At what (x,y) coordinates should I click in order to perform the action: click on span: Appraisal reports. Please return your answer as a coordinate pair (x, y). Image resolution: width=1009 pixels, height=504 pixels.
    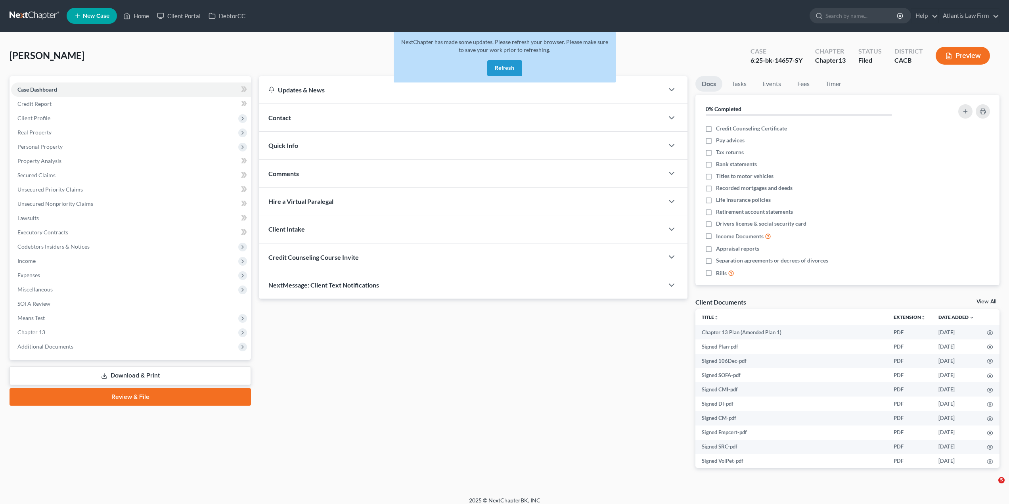
    Looking at the image, I should click on (738, 249).